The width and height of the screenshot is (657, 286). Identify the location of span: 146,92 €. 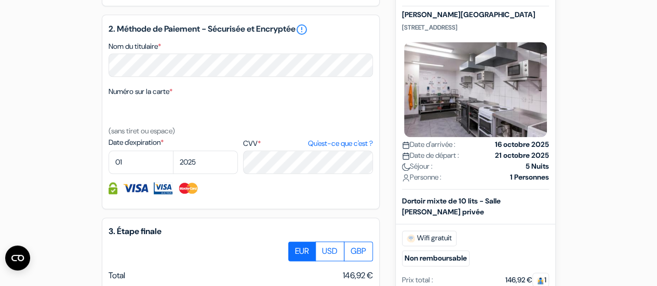
(358, 276).